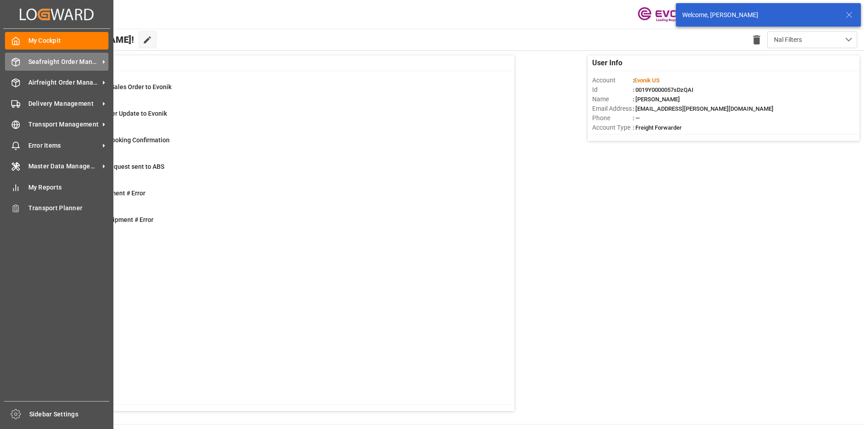  What do you see at coordinates (275, 145) in the screenshot?
I see `a: 28ABS: Missing Booking ConfirmationShipment` at bounding box center [275, 145].